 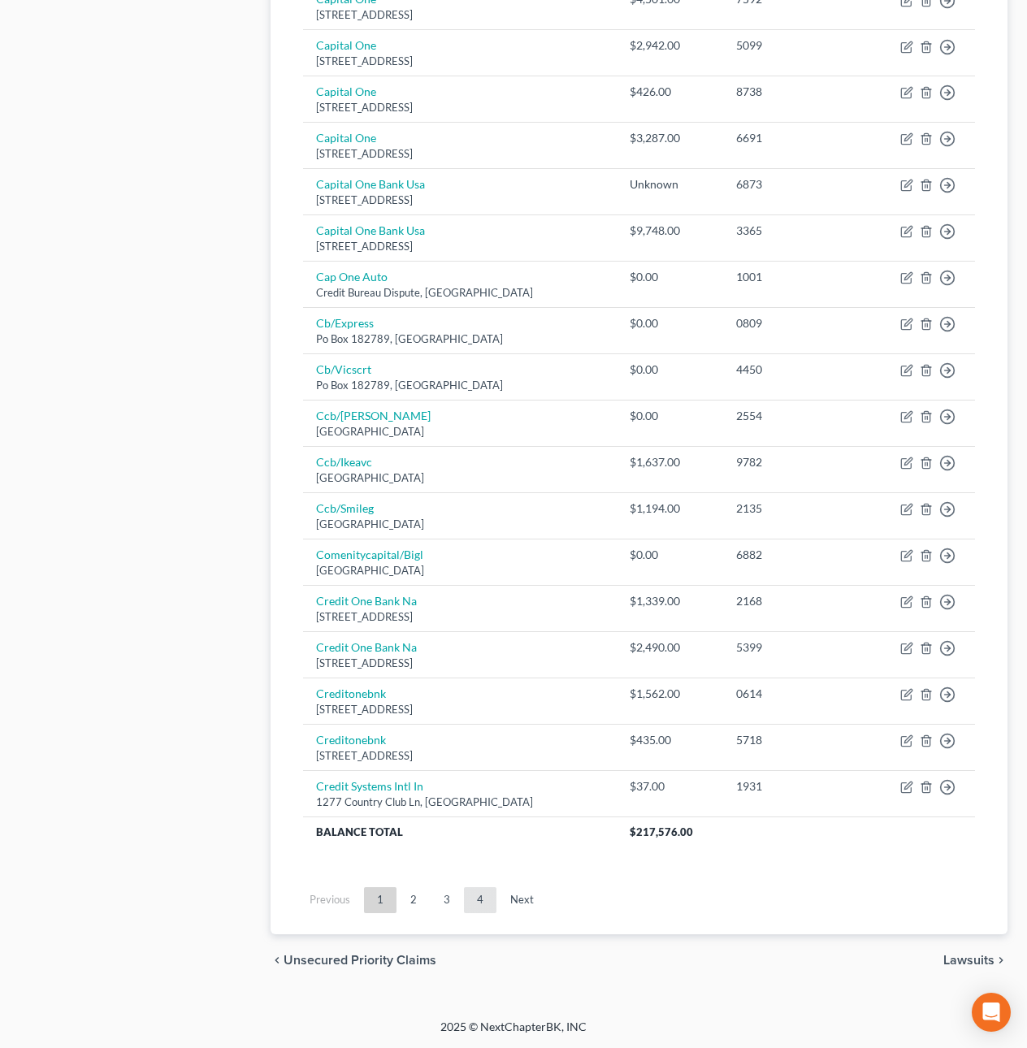 I want to click on div: 0614, so click(x=792, y=694).